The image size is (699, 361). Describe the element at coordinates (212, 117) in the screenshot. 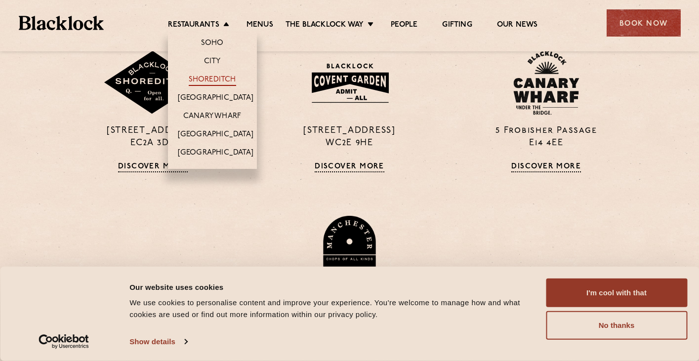

I see `a: Canary Wharf` at that location.